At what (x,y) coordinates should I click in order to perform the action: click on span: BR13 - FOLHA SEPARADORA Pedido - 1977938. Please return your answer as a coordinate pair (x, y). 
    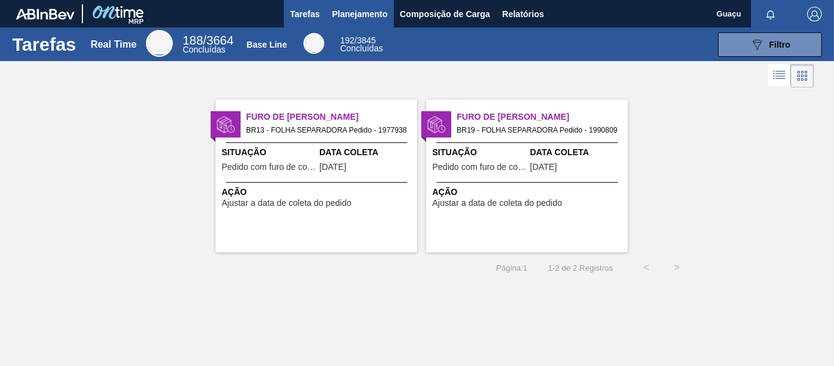
    Looking at the image, I should click on (327, 130).